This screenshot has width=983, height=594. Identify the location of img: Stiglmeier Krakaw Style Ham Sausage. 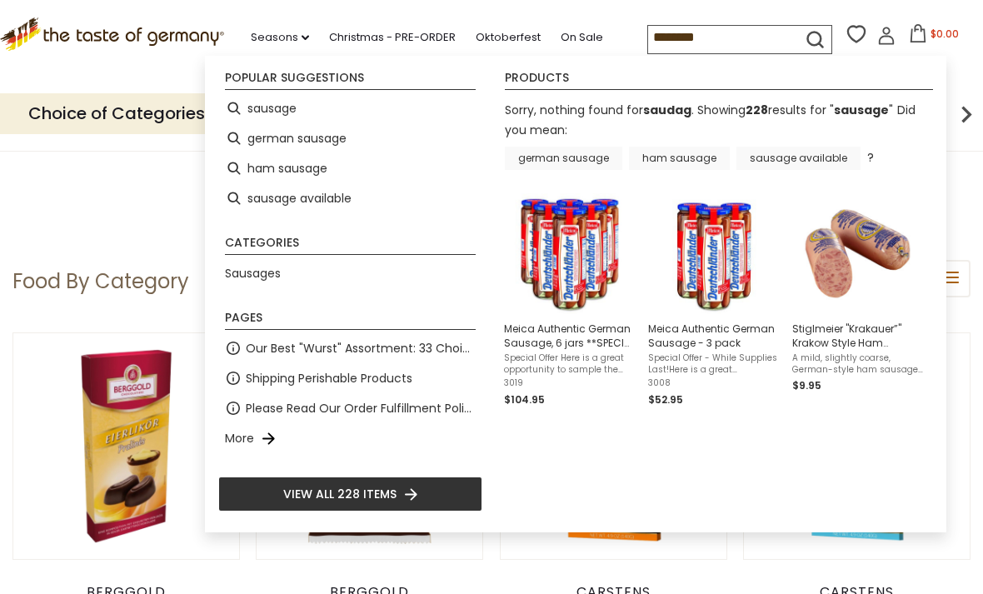
(857, 253).